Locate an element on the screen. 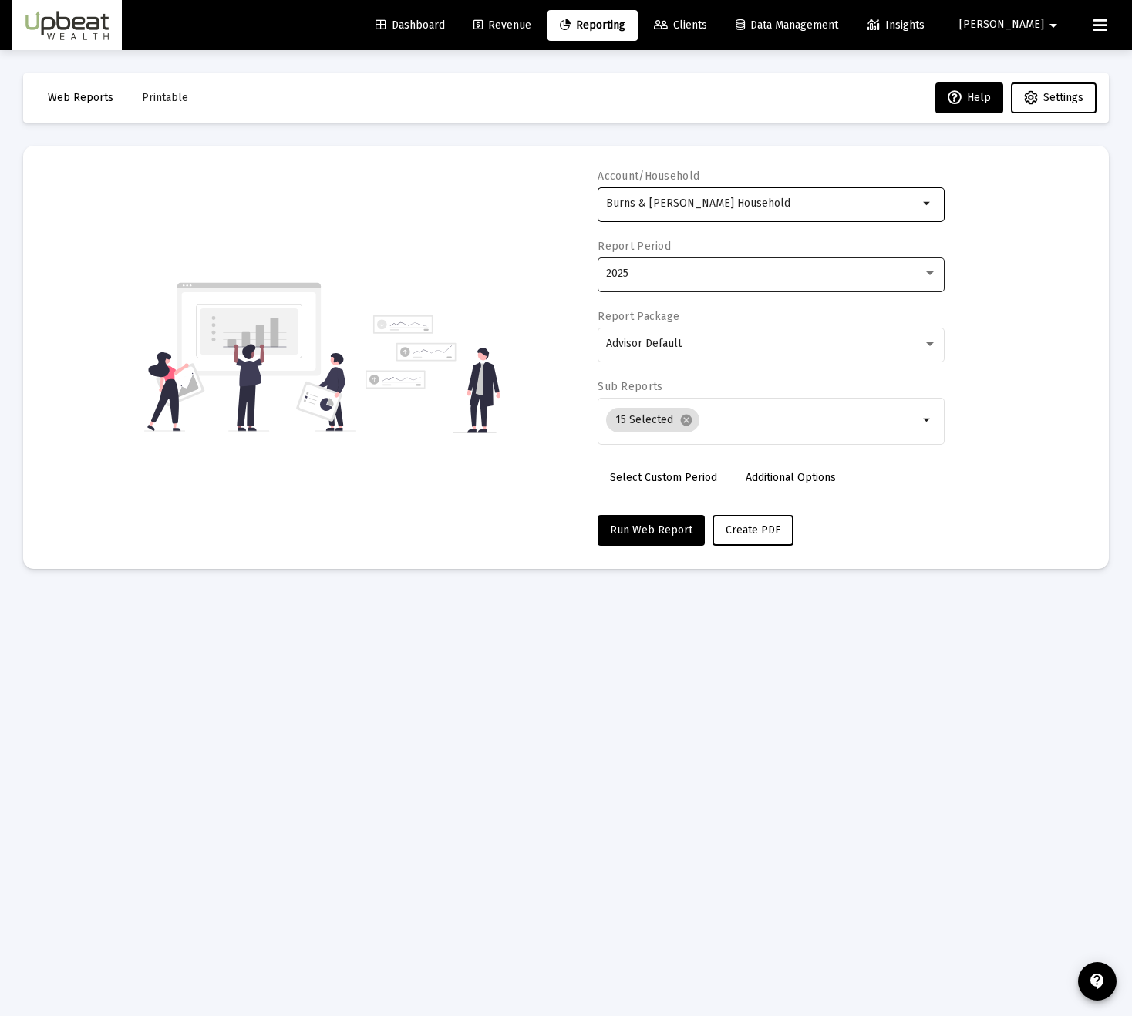  input: Search or select an account or household is located at coordinates (762, 204).